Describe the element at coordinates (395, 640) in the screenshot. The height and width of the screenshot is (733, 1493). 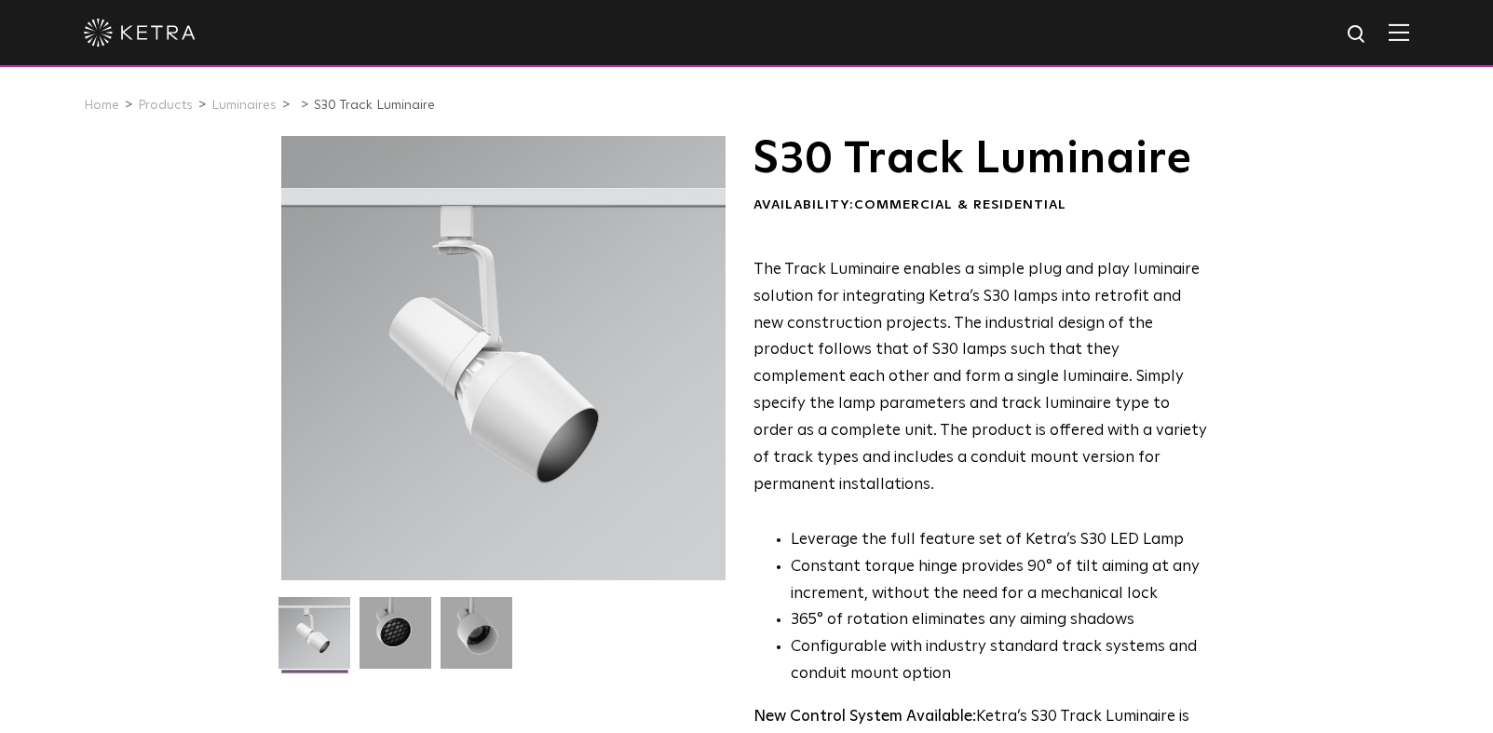
I see `img: 3b1b0dc7630e9da69e6b` at that location.